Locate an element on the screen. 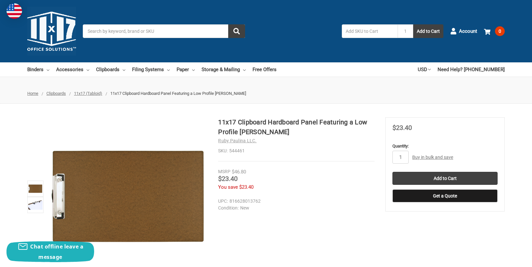 Image resolution: width=532 pixels, height=267 pixels. input: Search by keyword, brand or SKU is located at coordinates (164, 31).